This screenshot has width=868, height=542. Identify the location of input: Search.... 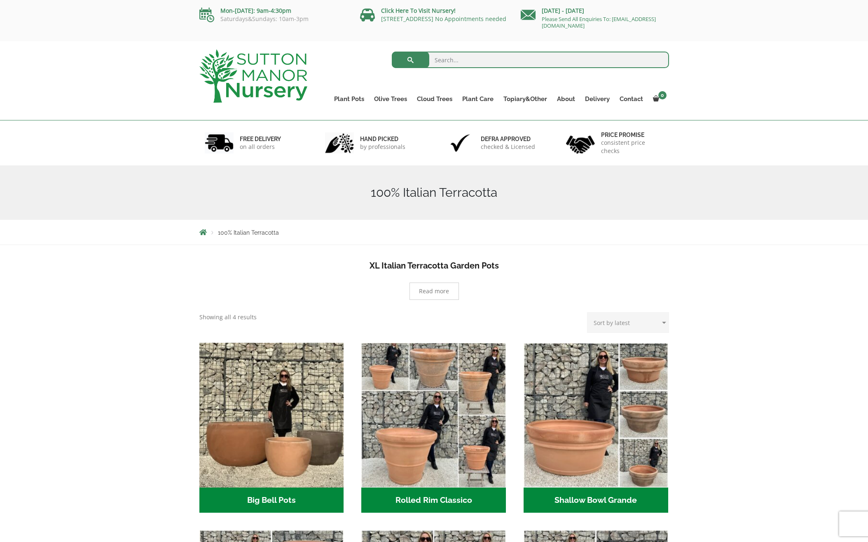
(530, 60).